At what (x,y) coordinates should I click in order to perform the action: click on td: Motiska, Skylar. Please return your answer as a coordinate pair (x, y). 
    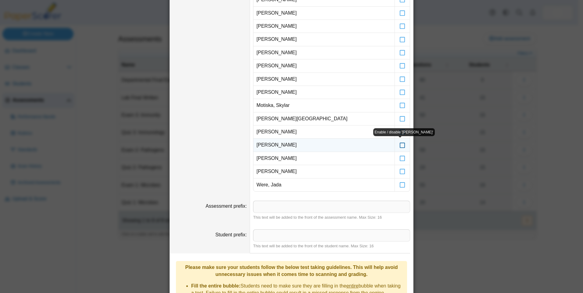
    Looking at the image, I should click on (324, 106).